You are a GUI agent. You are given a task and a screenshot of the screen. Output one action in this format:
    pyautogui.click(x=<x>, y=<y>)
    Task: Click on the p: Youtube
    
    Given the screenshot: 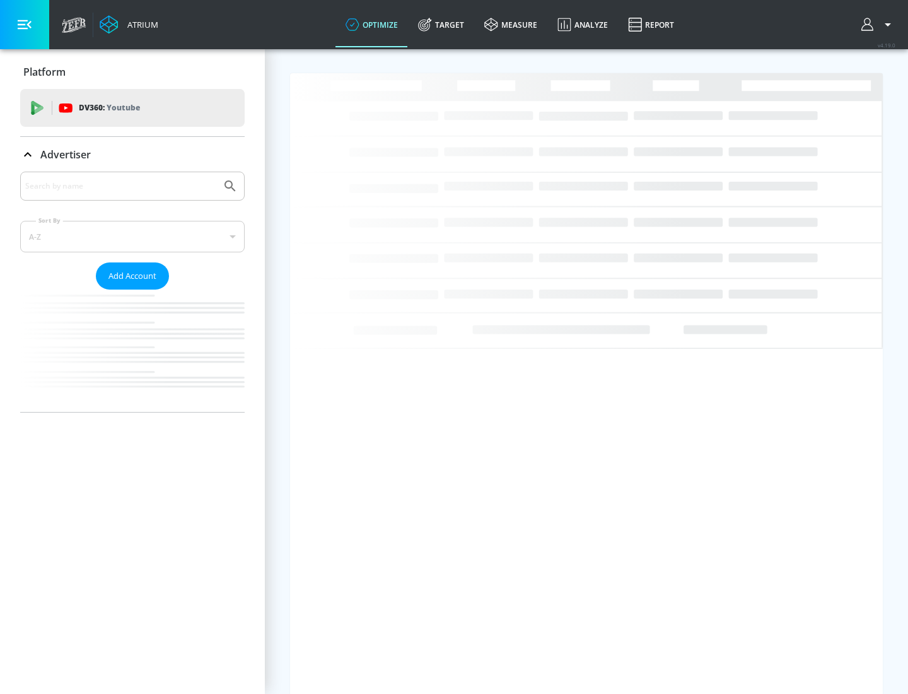 What is the action you would take?
    pyautogui.click(x=123, y=107)
    